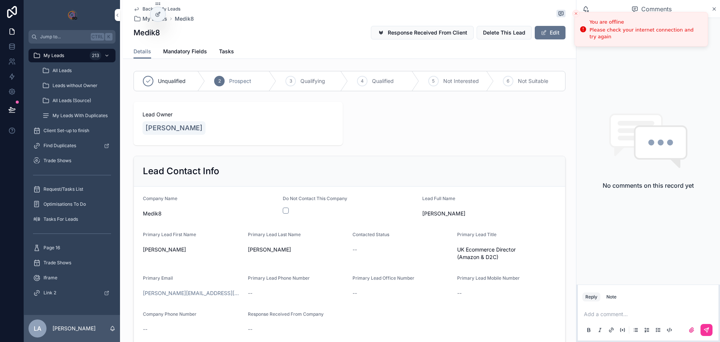 The height and width of the screenshot is (342, 720). What do you see at coordinates (77, 86) in the screenshot?
I see `a: Leads without Owner` at bounding box center [77, 86].